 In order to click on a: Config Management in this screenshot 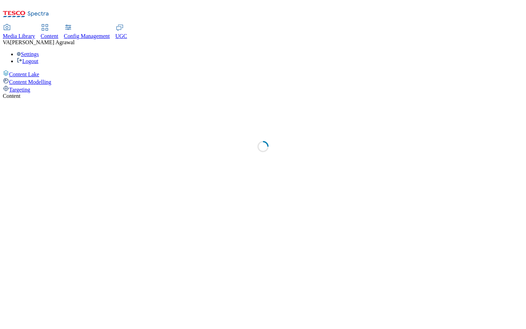, I will do `click(87, 32)`.